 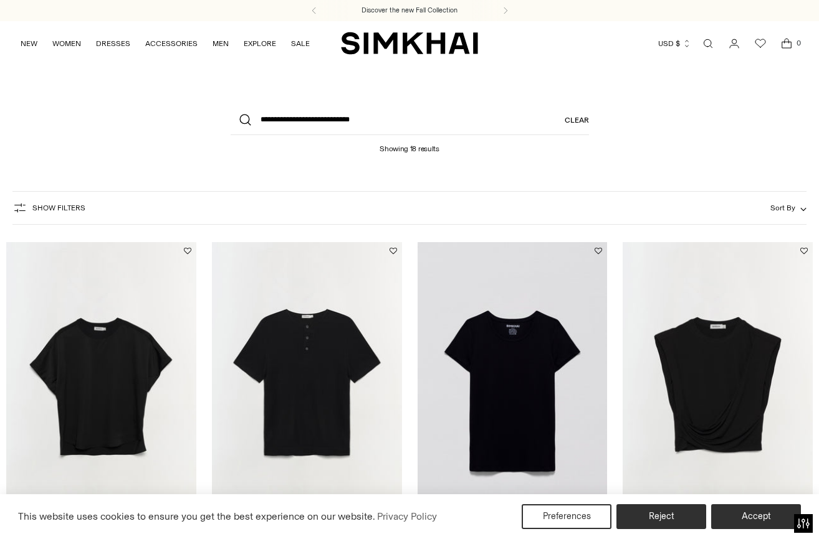 What do you see at coordinates (717, 384) in the screenshot?
I see `a: Signature Estelle Top` at bounding box center [717, 384].